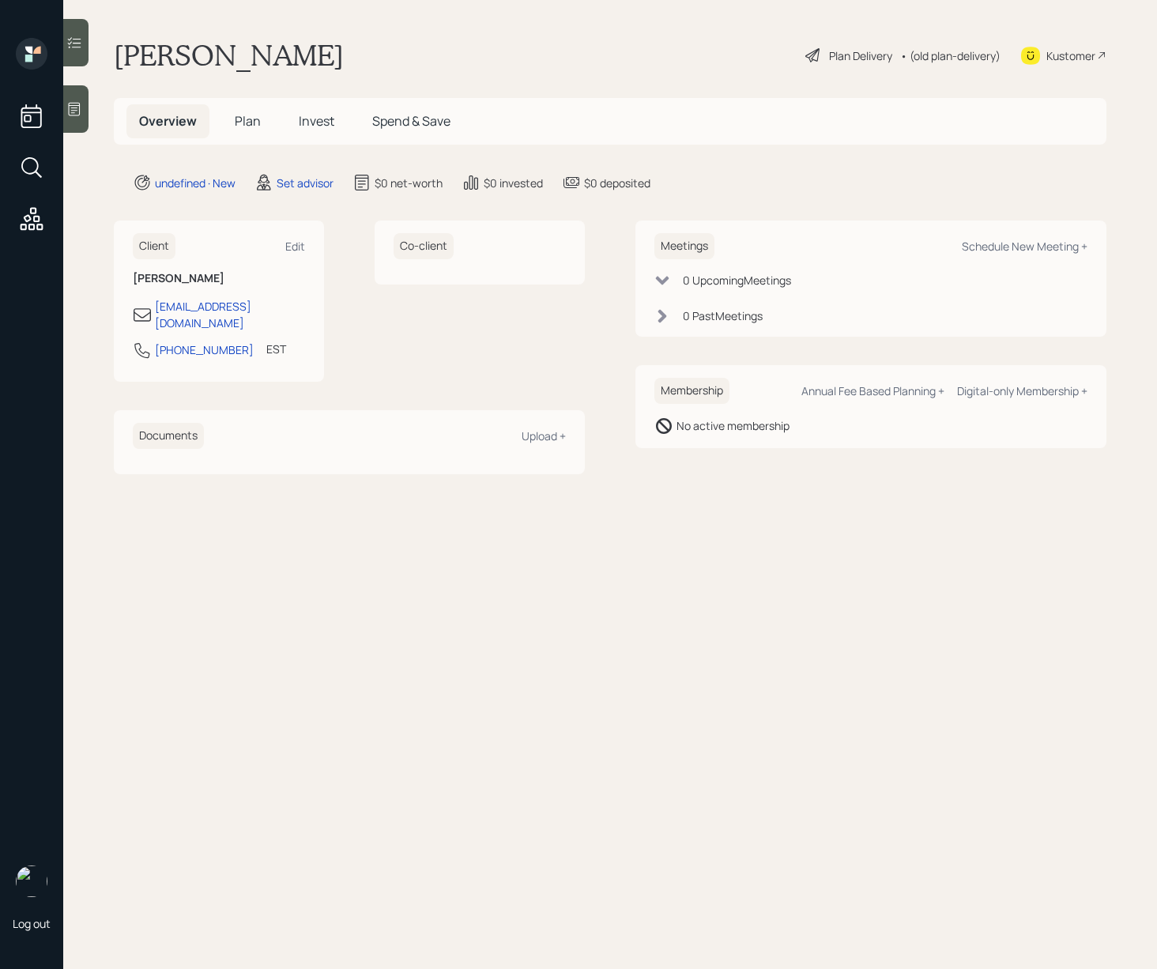 Image resolution: width=1157 pixels, height=969 pixels. I want to click on div: Upload +, so click(544, 435).